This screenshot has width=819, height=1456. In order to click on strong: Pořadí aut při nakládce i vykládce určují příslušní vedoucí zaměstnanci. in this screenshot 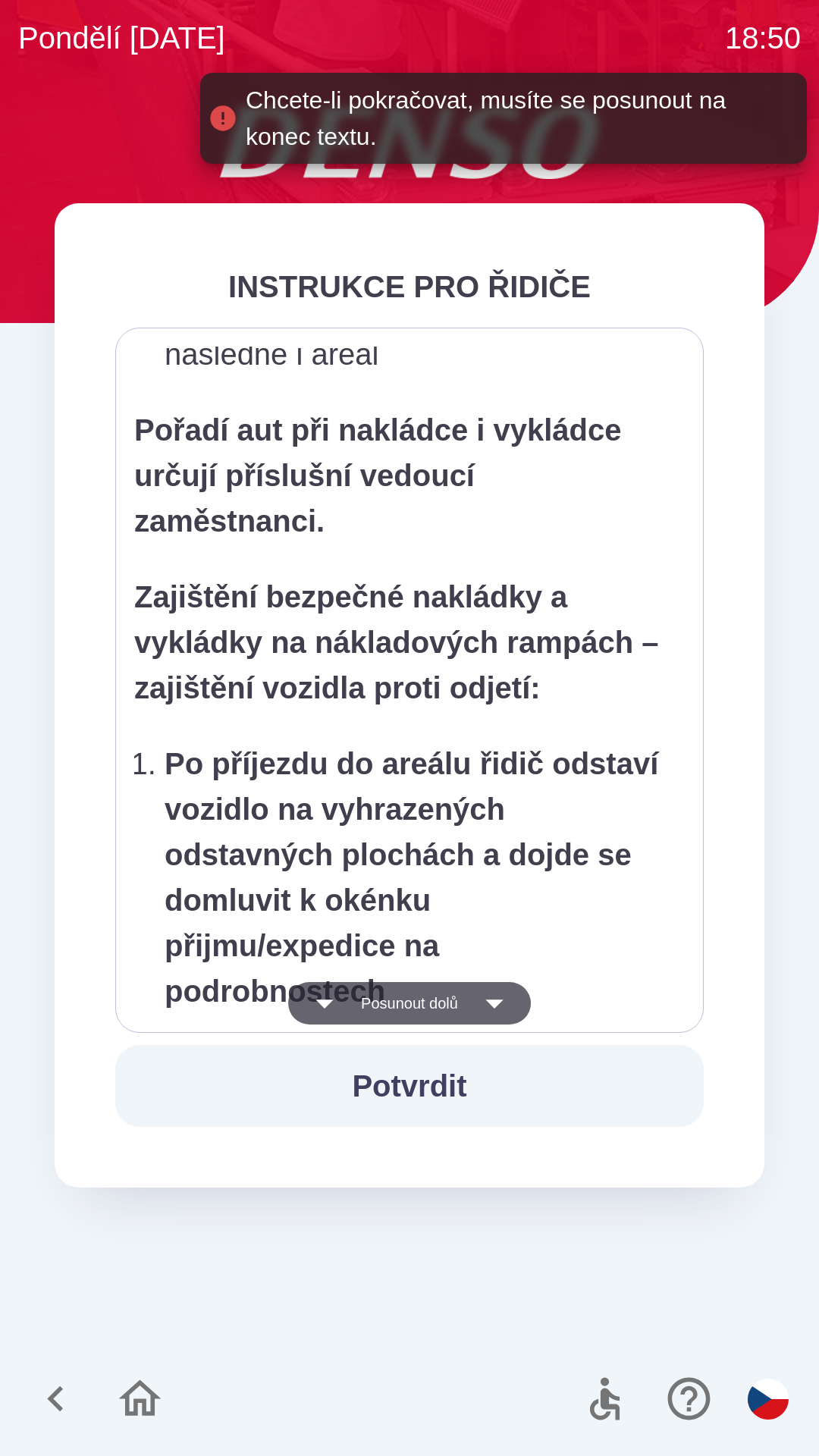, I will do `click(377, 475)`.